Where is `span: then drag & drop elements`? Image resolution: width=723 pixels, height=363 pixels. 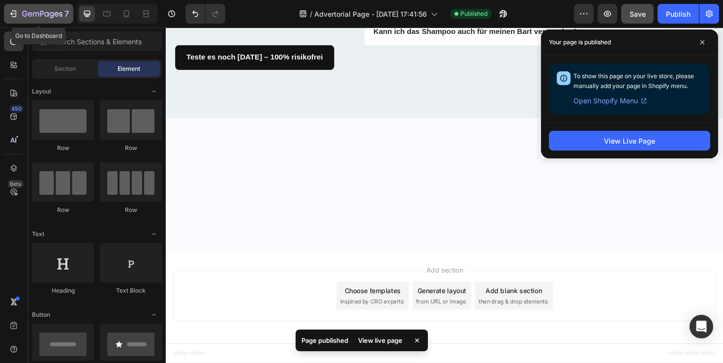
span: then drag & drop elements is located at coordinates (367, 290).